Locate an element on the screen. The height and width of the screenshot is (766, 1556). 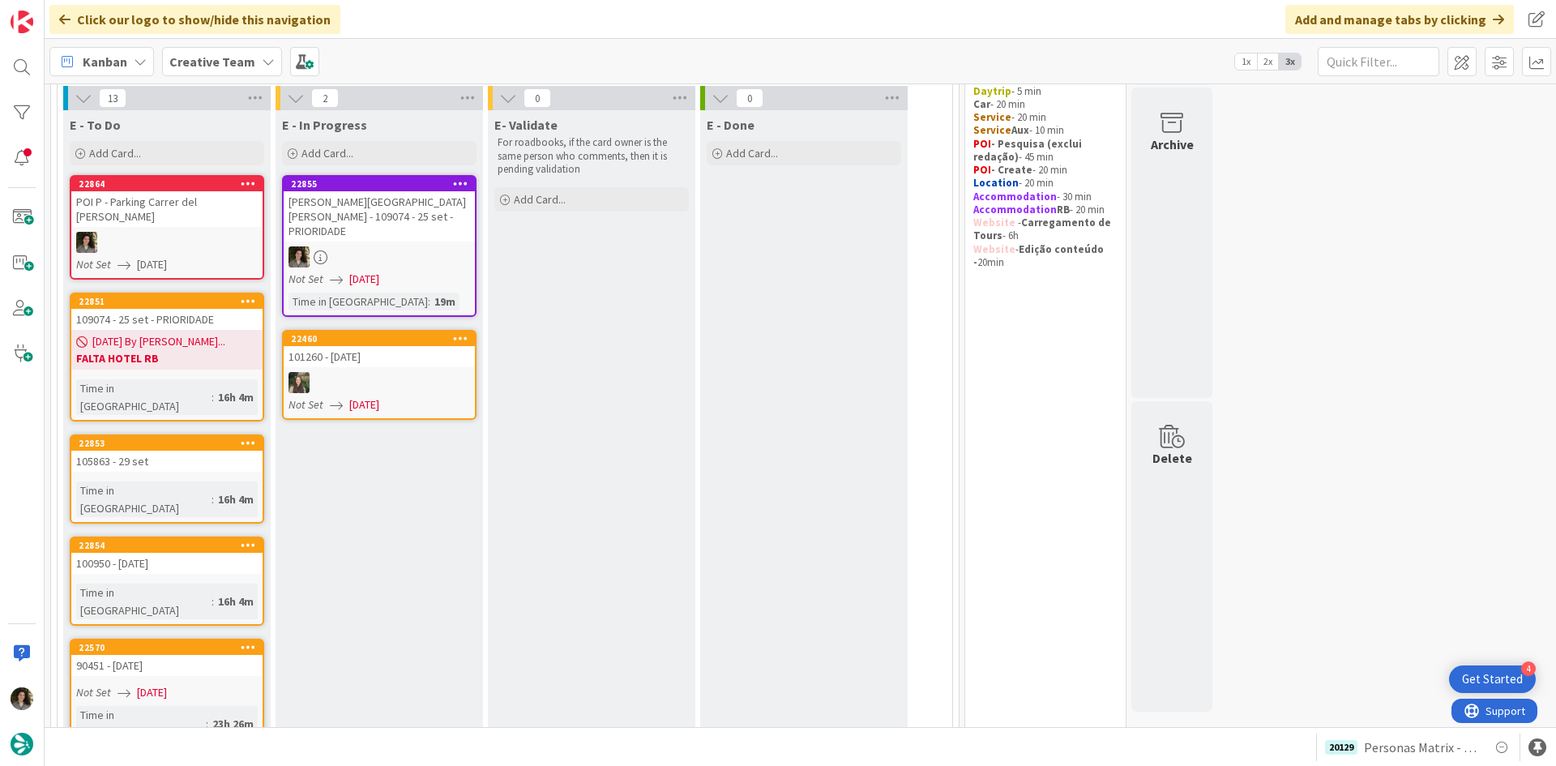
strong: Daytrip is located at coordinates (992, 91).